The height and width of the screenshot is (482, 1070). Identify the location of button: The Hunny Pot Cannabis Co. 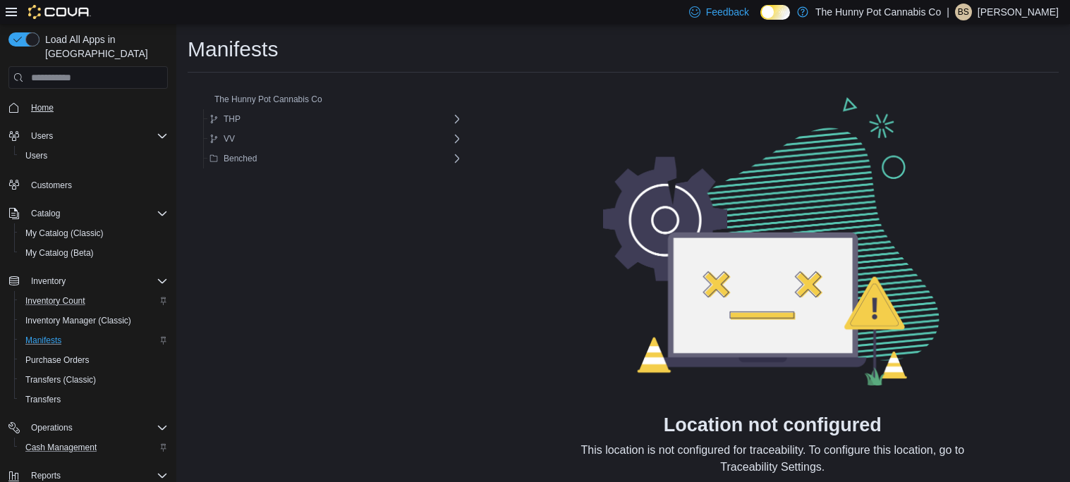
(261, 99).